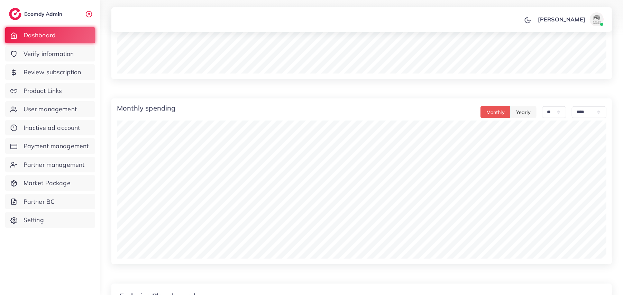 This screenshot has height=295, width=623. Describe the element at coordinates (47, 183) in the screenshot. I see `span: Market Package` at that location.